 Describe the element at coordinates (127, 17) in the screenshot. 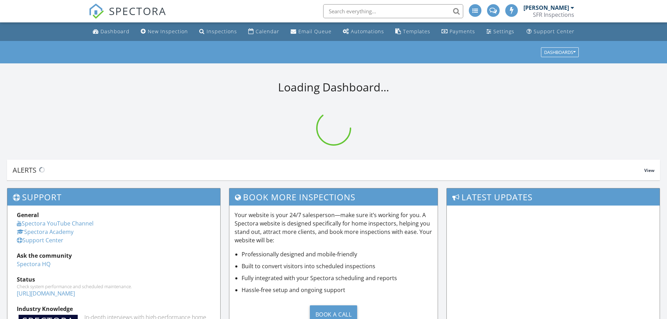

I see `a: SPECTORA` at that location.